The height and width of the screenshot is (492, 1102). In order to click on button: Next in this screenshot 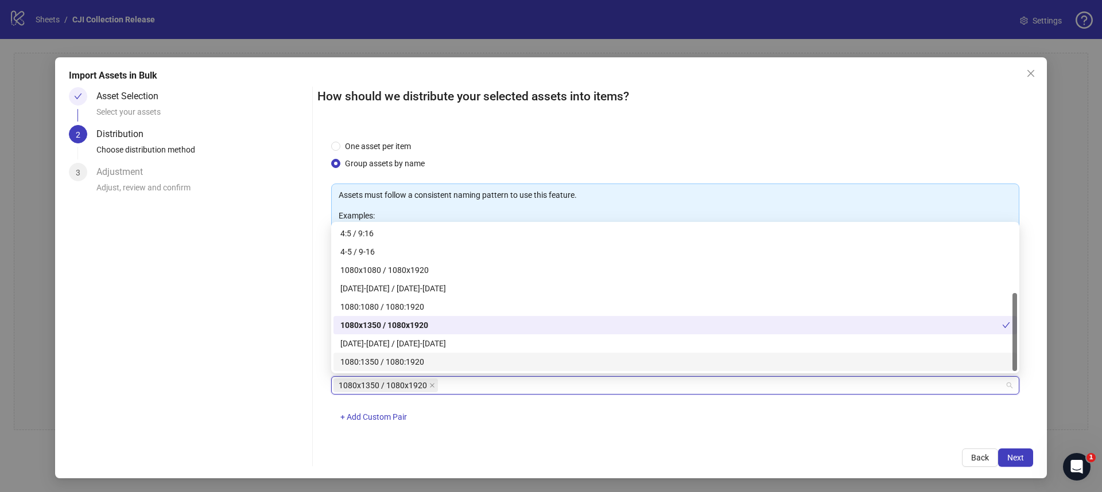, I will do `click(1015, 458)`.